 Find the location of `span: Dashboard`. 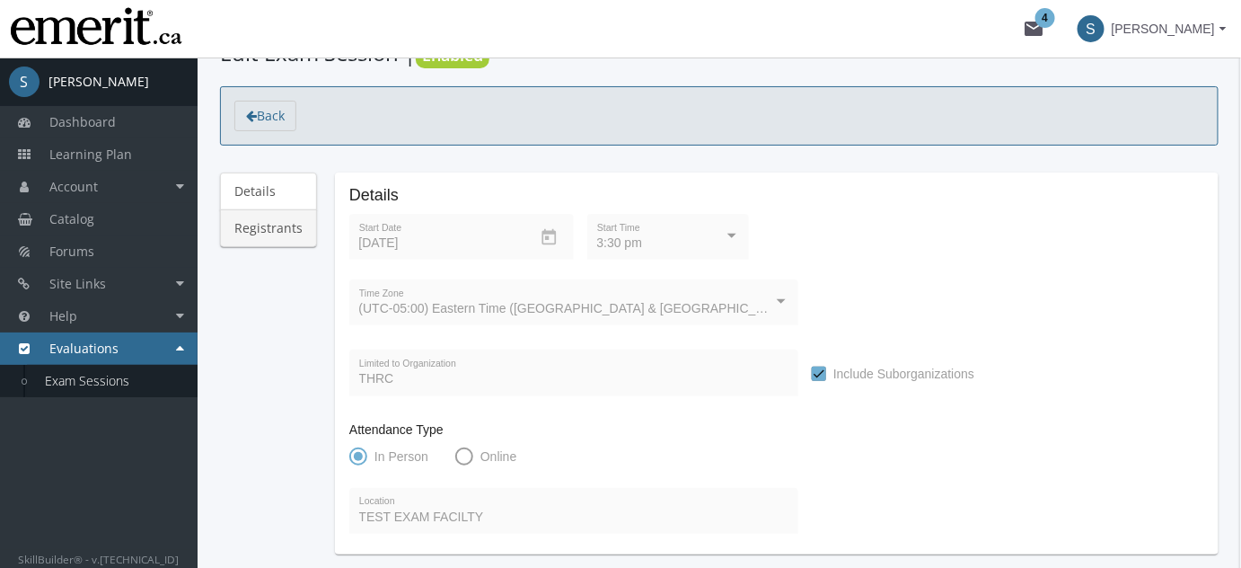

span: Dashboard is located at coordinates (83, 121).